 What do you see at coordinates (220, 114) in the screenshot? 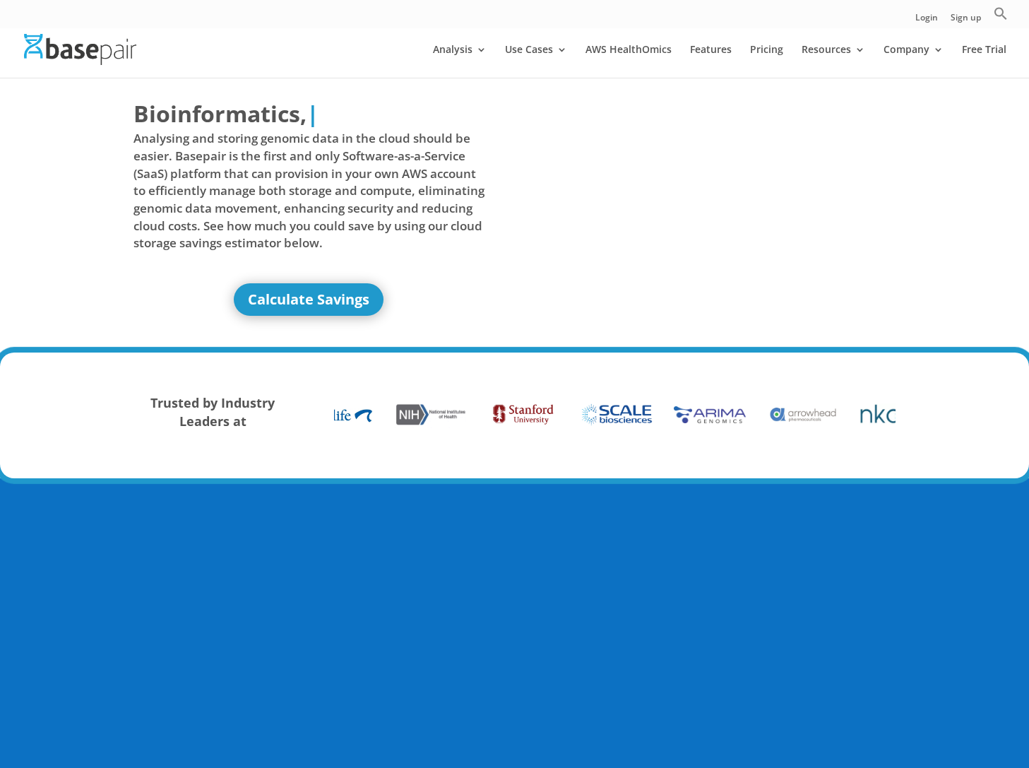
I see `span: Bioinformatics,` at bounding box center [220, 114].